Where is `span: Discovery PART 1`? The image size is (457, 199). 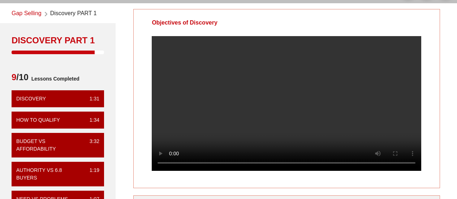
span: Discovery PART 1 is located at coordinates (73, 14).